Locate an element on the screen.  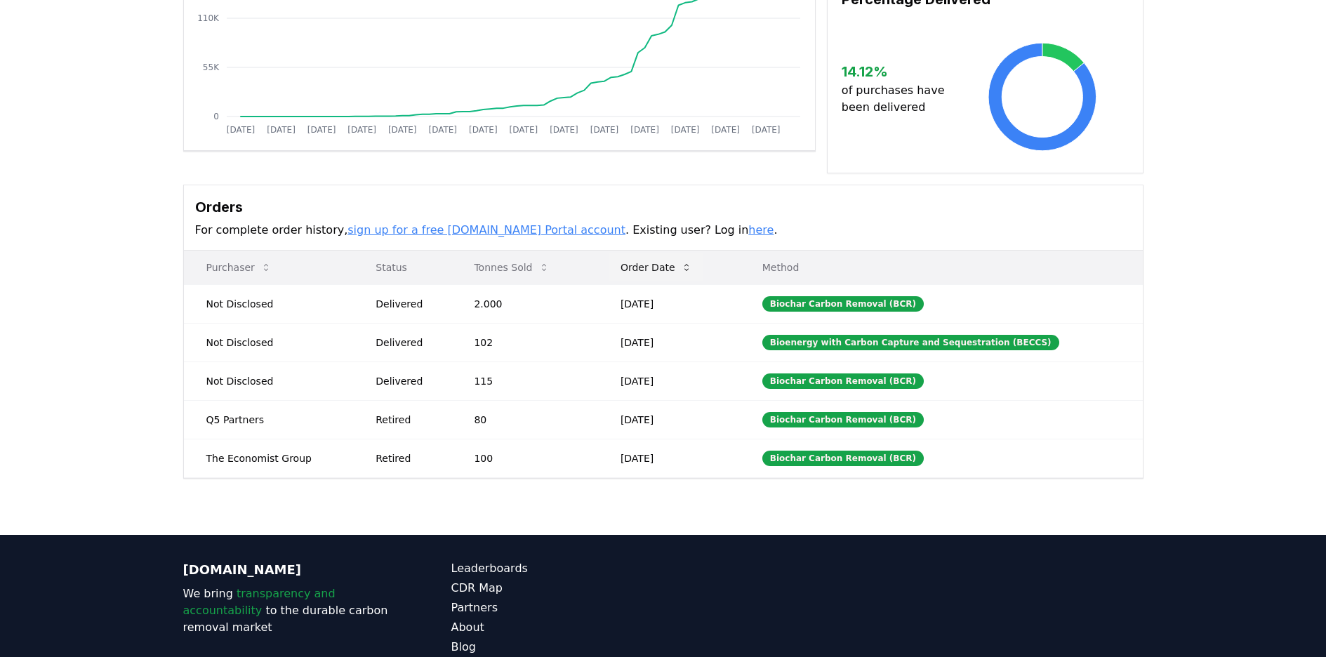
a: Blog is located at coordinates (557, 647).